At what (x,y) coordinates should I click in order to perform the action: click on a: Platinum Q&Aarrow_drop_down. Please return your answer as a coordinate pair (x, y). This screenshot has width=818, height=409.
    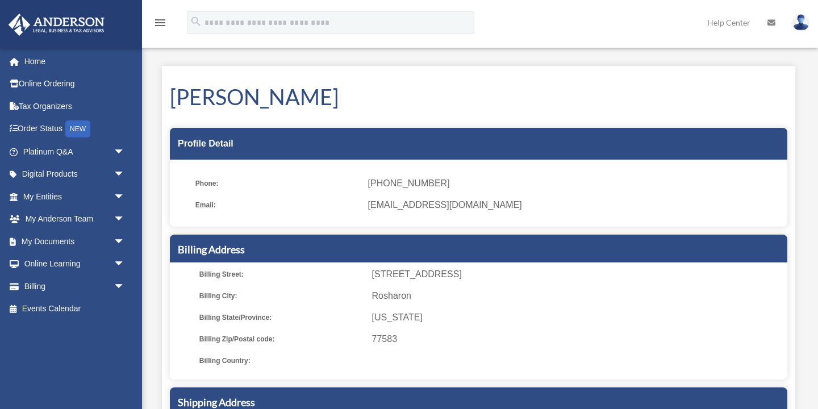
    Looking at the image, I should click on (75, 152).